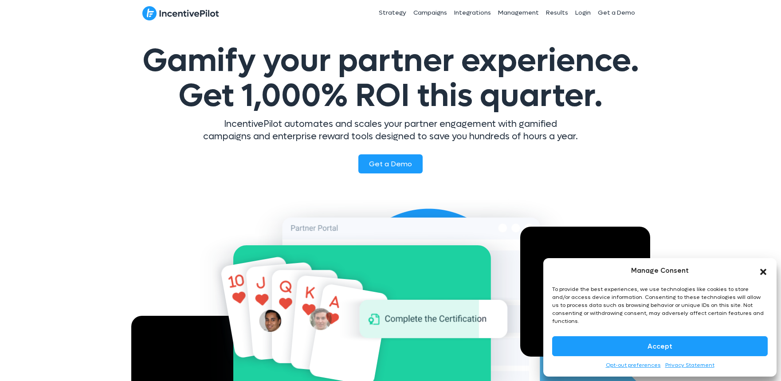  Describe the element at coordinates (585, 292) in the screenshot. I see `div: Video Player` at that location.